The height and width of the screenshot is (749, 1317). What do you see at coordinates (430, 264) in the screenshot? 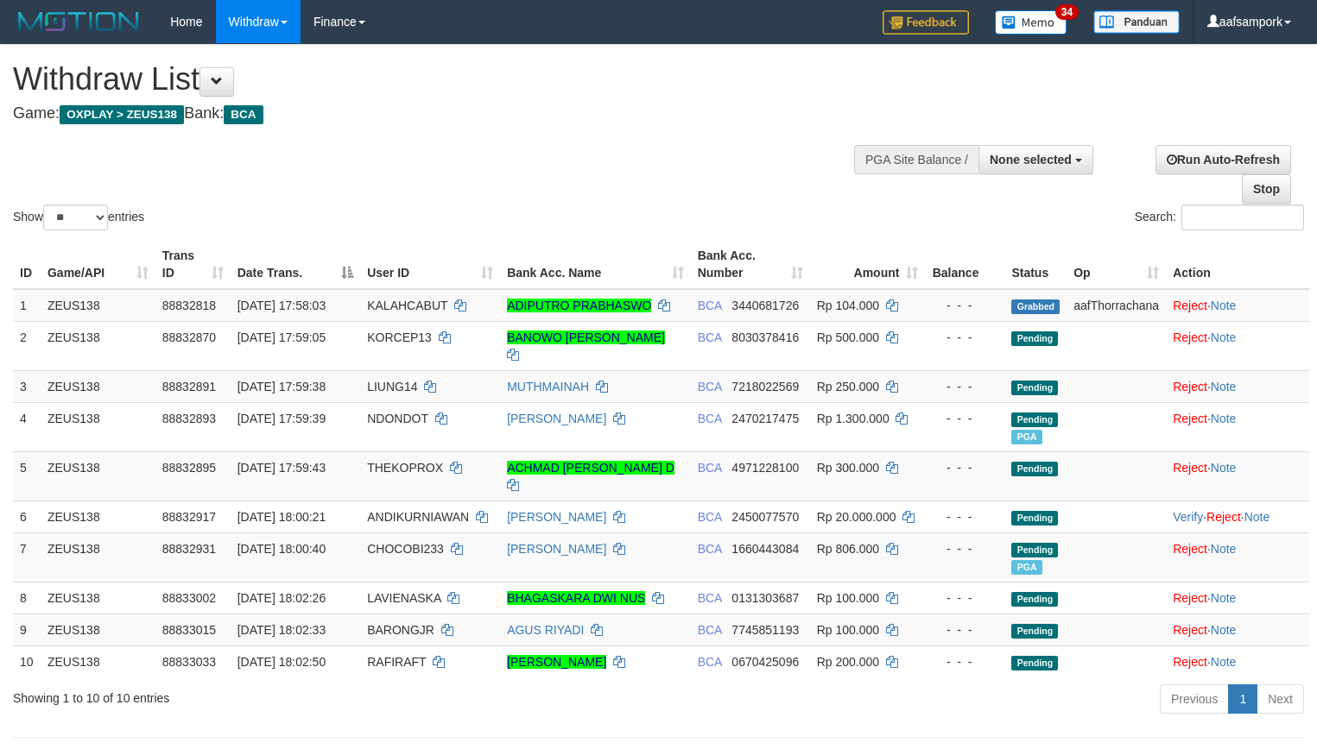
I see `th: User ID: activate to sort column ascending` at bounding box center [430, 264].